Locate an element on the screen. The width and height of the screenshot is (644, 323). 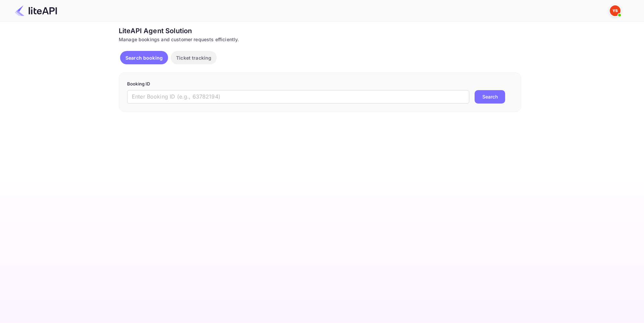
p: Search booking is located at coordinates (144, 58).